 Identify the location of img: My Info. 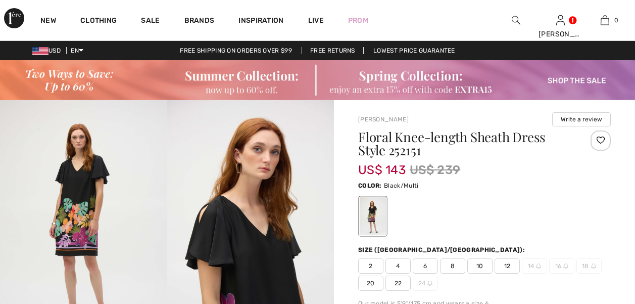
(560, 20).